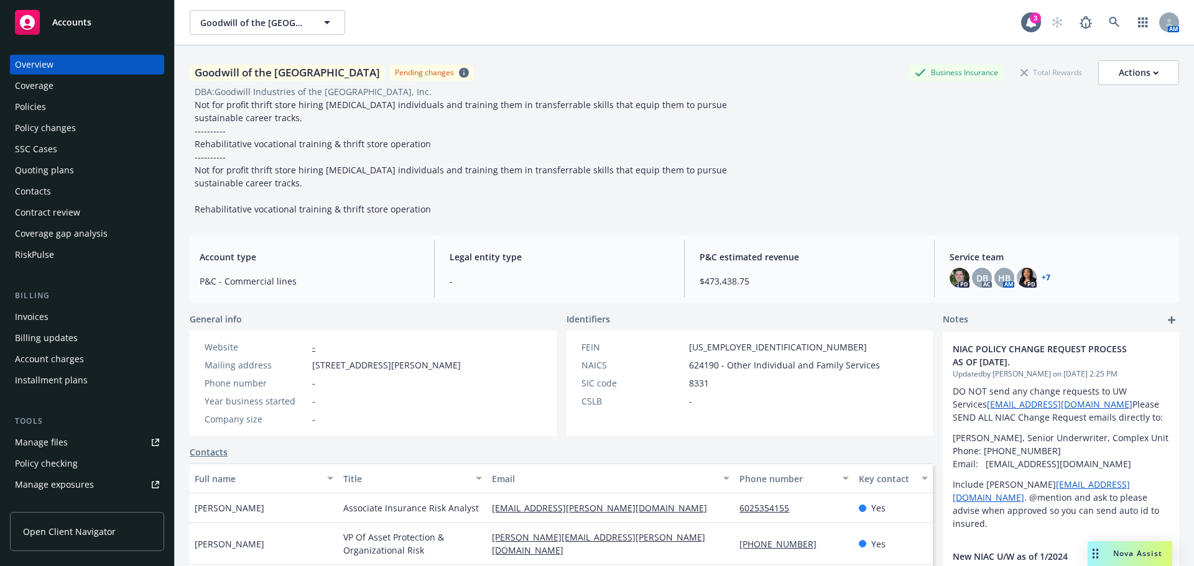  What do you see at coordinates (632, 383) in the screenshot?
I see `div: SIC code` at bounding box center [632, 383].